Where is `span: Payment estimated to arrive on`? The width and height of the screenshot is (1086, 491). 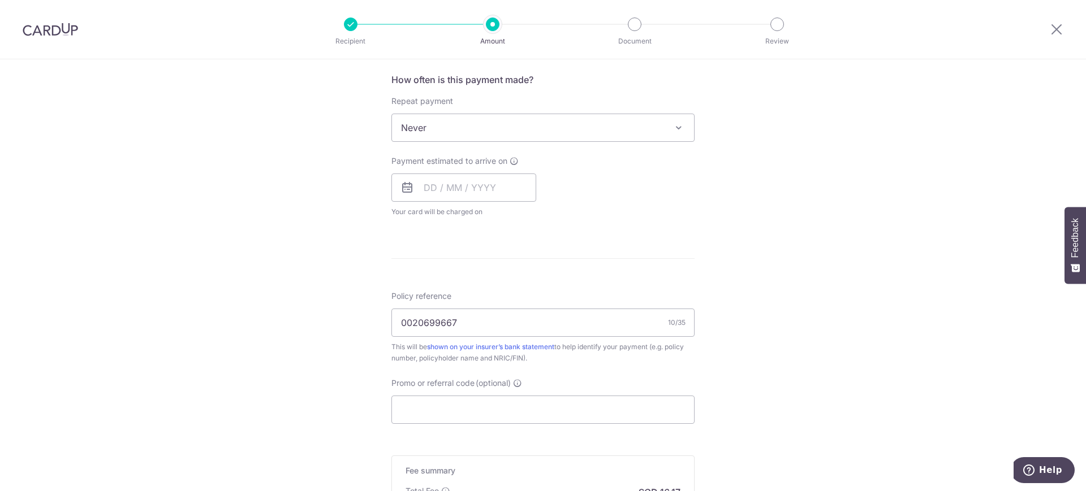 span: Payment estimated to arrive on is located at coordinates (449, 161).